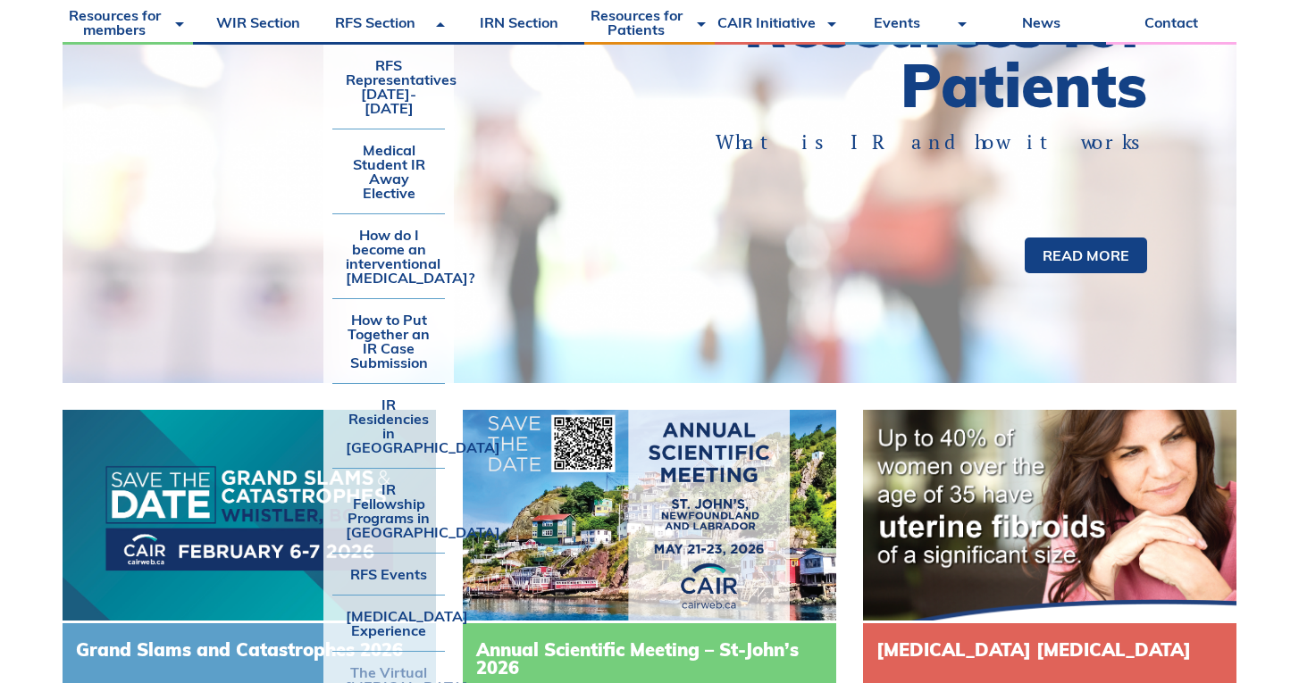  What do you see at coordinates (389, 574) in the screenshot?
I see `a: RFS Events` at bounding box center [389, 574].